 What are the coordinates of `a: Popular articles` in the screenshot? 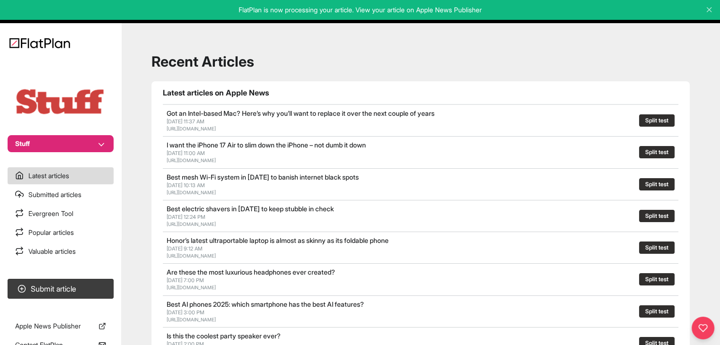 It's located at (61, 233).